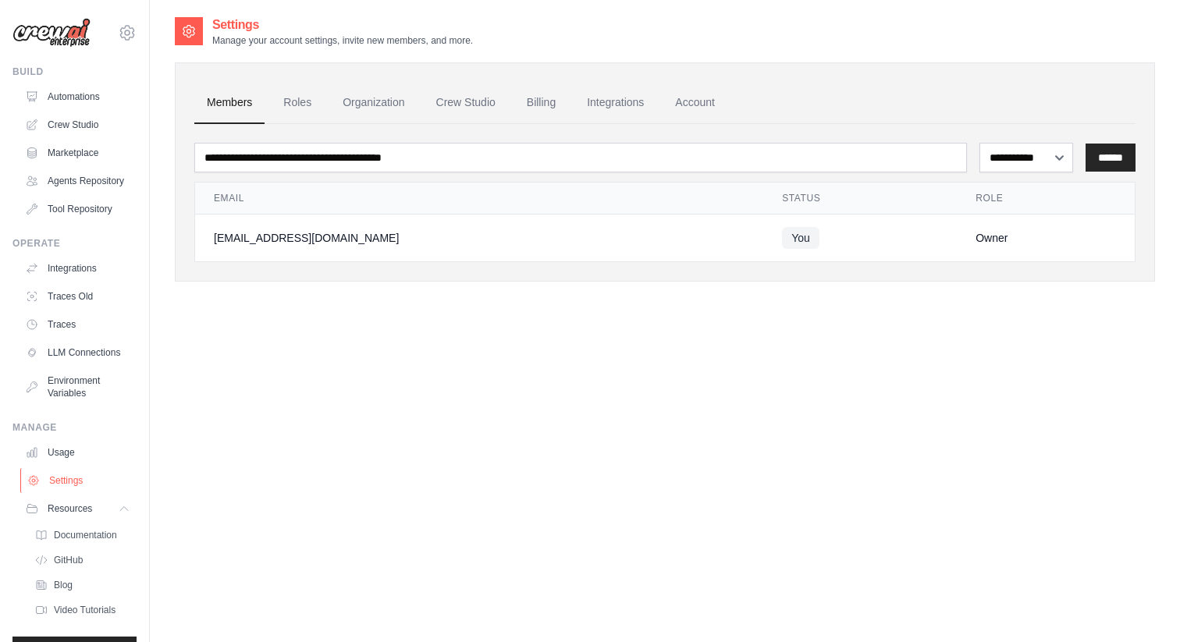 The image size is (1180, 642). Describe the element at coordinates (541, 103) in the screenshot. I see `a: Billing` at that location.